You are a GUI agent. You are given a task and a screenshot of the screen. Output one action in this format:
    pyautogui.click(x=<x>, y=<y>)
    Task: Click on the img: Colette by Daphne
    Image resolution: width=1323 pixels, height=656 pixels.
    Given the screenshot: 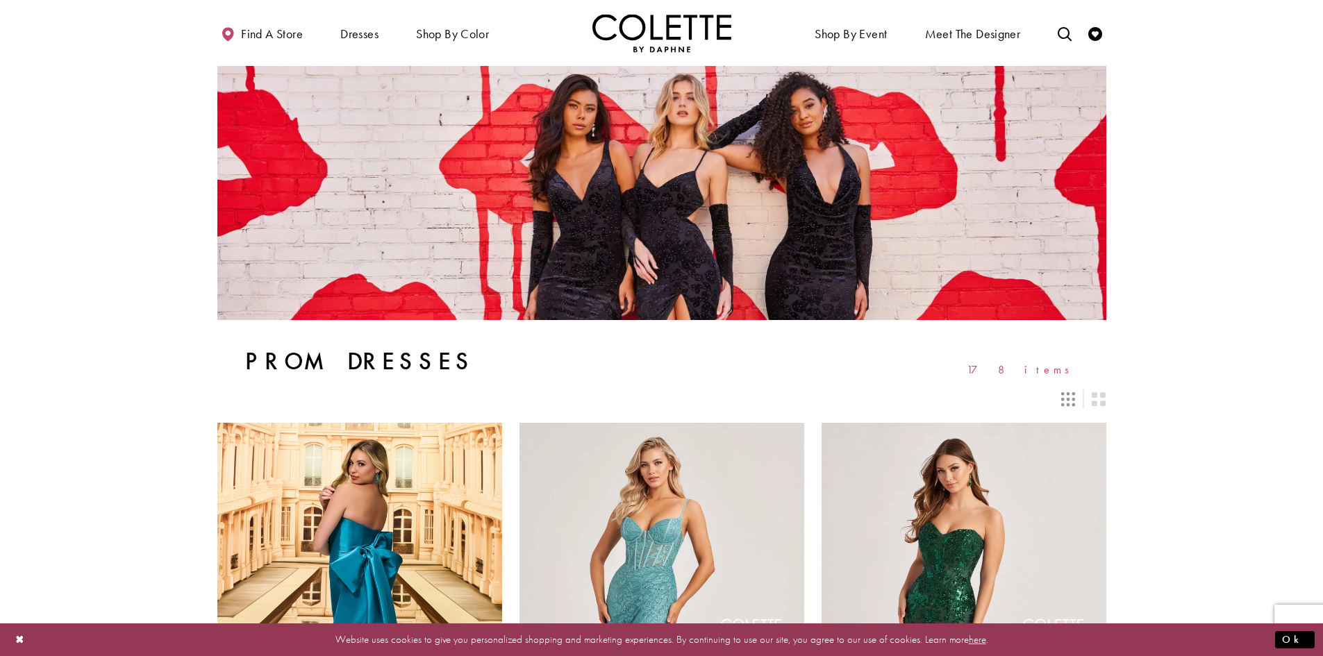 What is the action you would take?
    pyautogui.click(x=662, y=33)
    